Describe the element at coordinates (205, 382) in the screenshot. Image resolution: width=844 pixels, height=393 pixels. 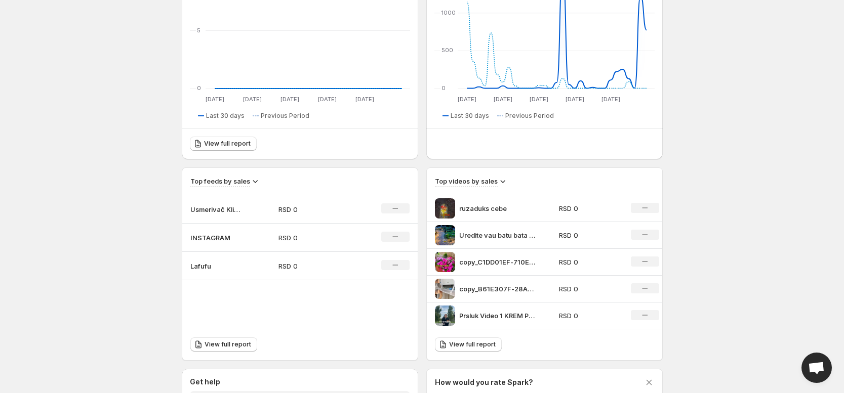
I see `h3: Get help` at that location.